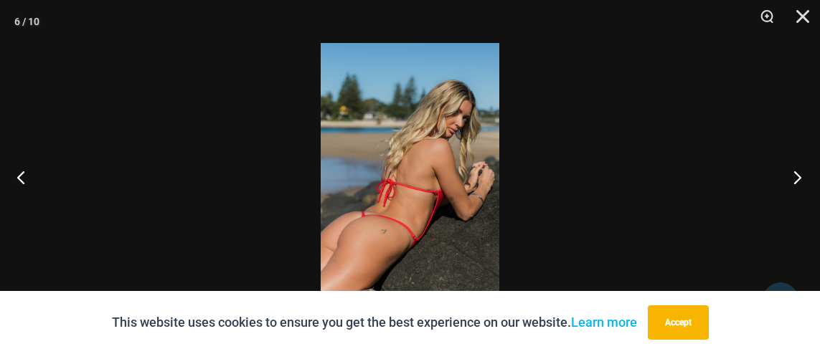 The width and height of the screenshot is (820, 354). I want to click on img: Link Tangello 8650 One Piece Monokini 08, so click(410, 177).